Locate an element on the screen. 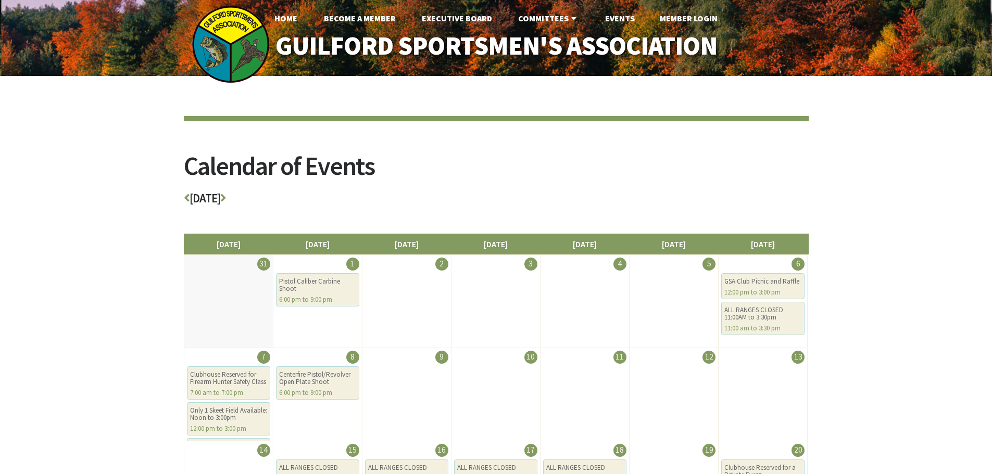  div: ALL RANGES CLOSED 11:00AM to 3:30pm is located at coordinates (763, 314).